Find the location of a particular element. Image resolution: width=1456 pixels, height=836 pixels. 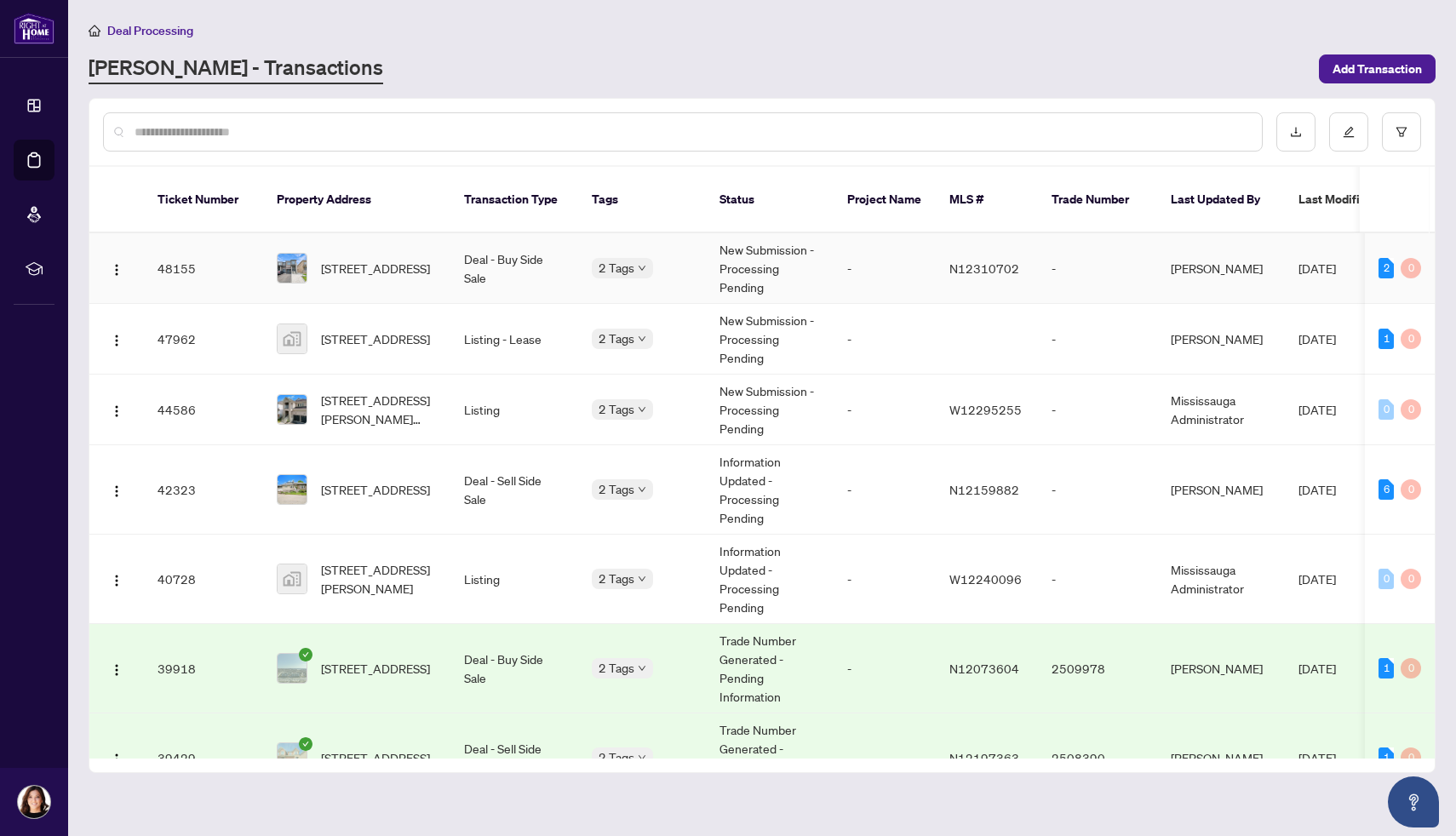

th: Tags is located at coordinates (642, 200).